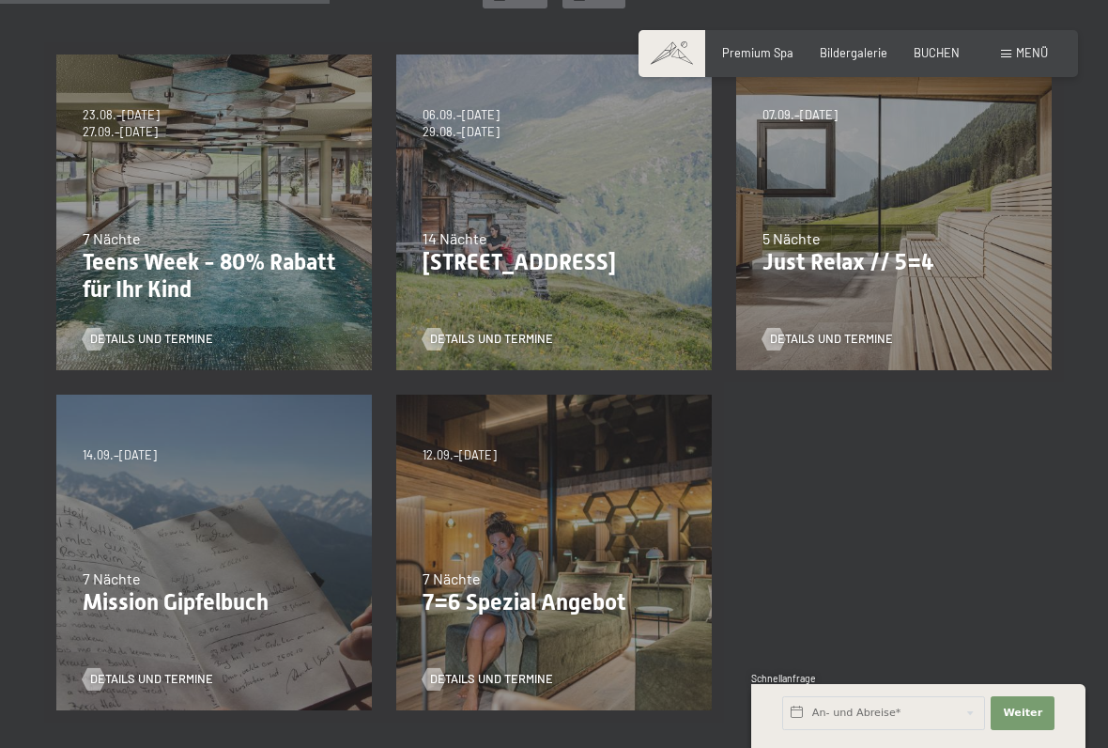 Image resolution: width=1108 pixels, height=748 pixels. I want to click on a: Premium Spa, so click(758, 53).